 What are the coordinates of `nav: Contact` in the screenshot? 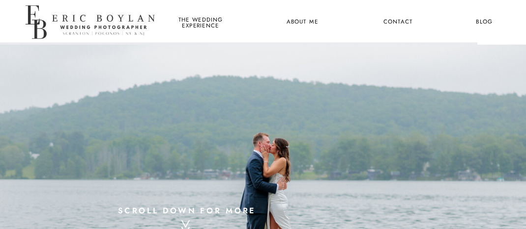 It's located at (398, 22).